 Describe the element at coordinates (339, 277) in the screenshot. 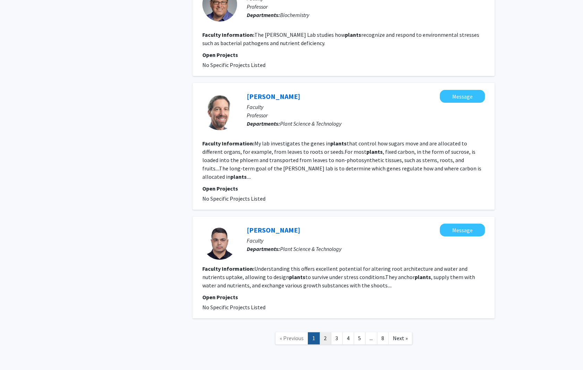

I see `fg-read-more: Understanding this offers excellent potential for altering root architecture and water and nutrie...` at that location.